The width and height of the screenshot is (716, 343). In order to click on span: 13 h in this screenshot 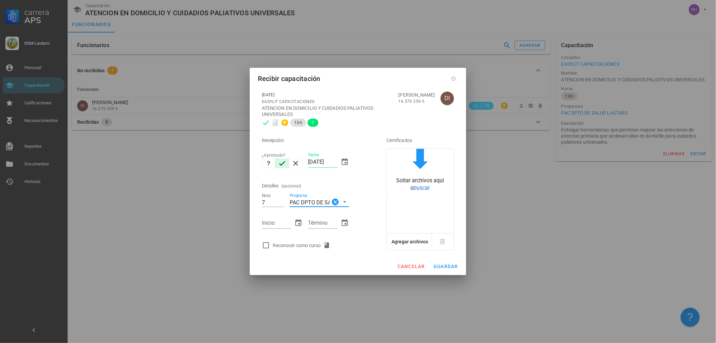, I will do `click(298, 123)`.